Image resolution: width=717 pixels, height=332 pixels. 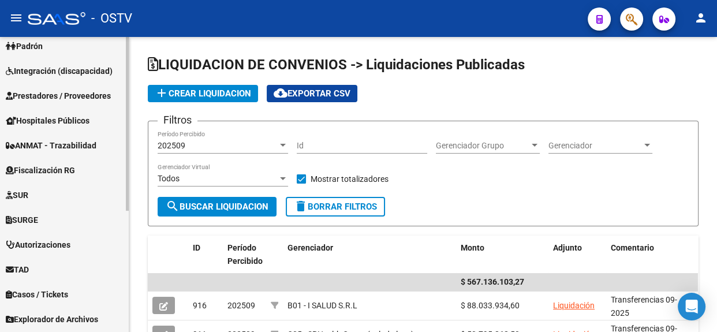 I want to click on span: Exportar CSV, so click(x=312, y=94).